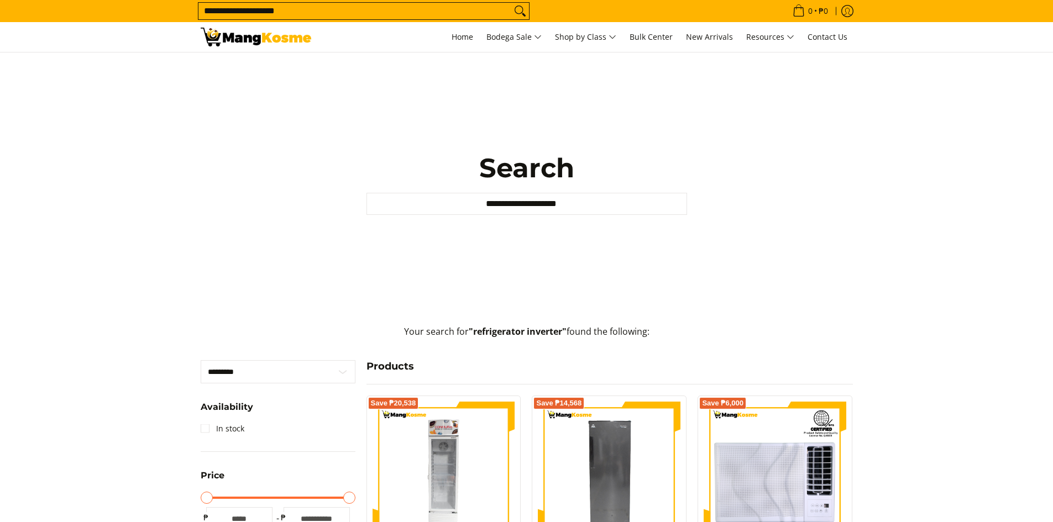 Image resolution: width=1053 pixels, height=522 pixels. I want to click on span: Save ₱6,000, so click(722, 403).